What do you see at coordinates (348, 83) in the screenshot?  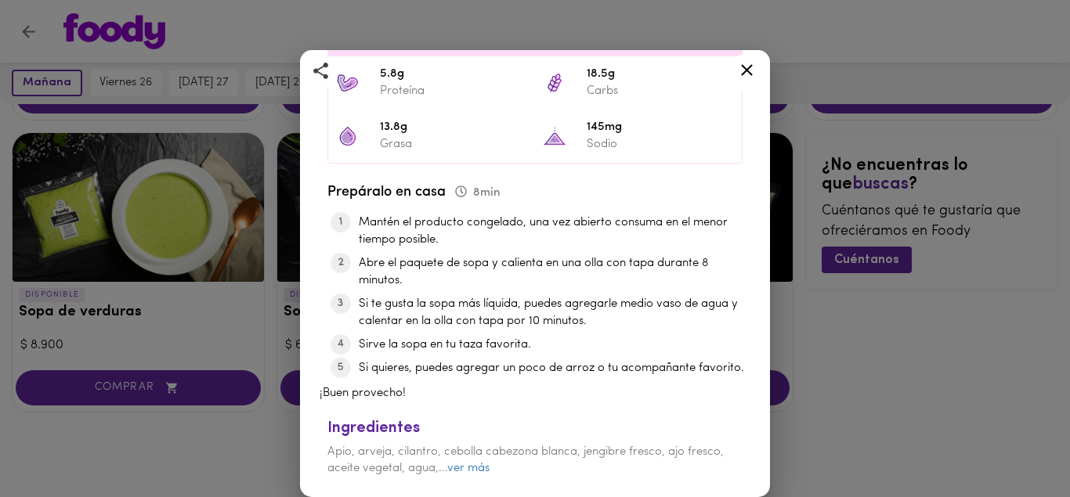 I see `img: 5.8g Proteína` at bounding box center [348, 83].